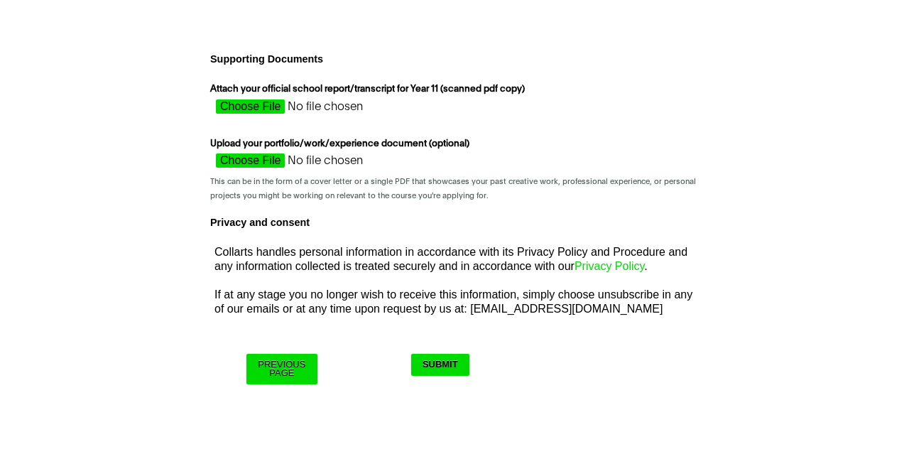 The height and width of the screenshot is (454, 909). Describe the element at coordinates (440, 364) in the screenshot. I see `input: Submit` at that location.